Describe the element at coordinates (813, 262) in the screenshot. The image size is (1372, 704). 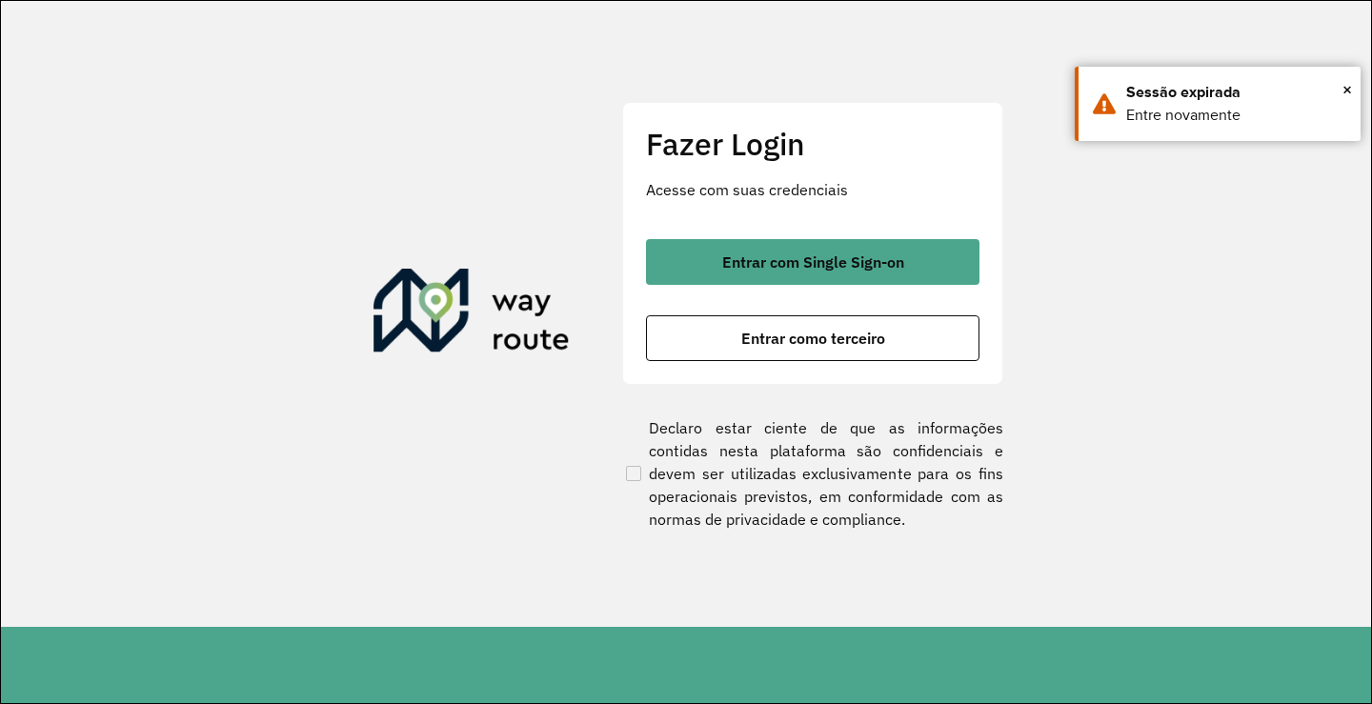
I see `span: Entrar com Single Sign-on` at that location.